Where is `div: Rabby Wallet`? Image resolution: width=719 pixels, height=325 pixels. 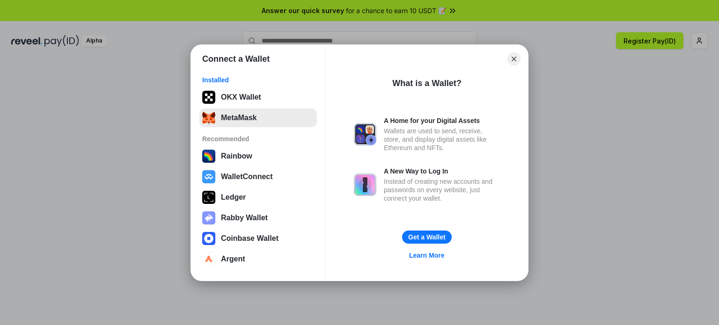
div: Rabby Wallet is located at coordinates (244, 218).